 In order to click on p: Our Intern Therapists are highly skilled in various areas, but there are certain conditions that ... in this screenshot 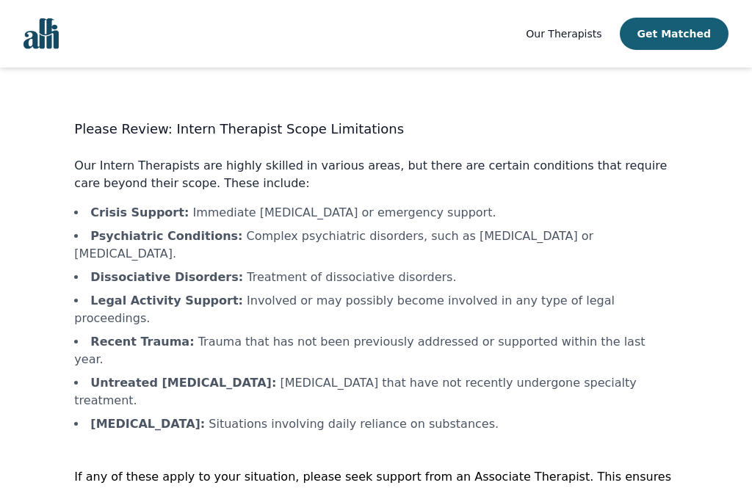, I will do `click(375, 175)`.